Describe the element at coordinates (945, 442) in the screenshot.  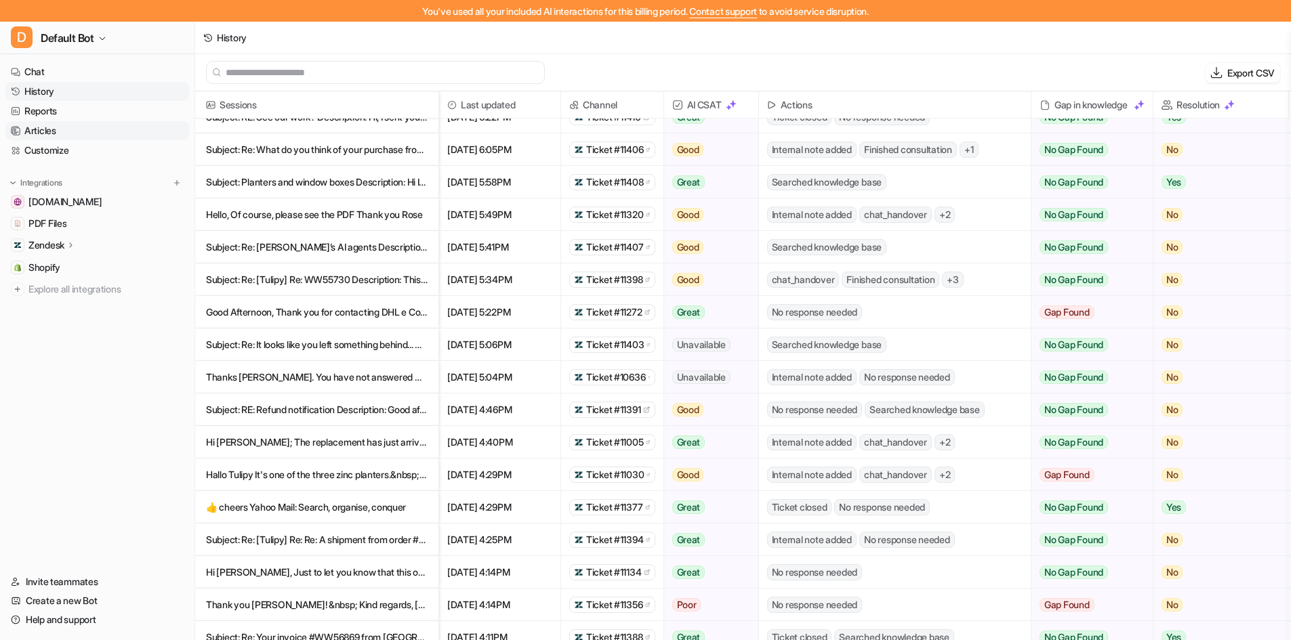
I see `span: + 2` at that location.